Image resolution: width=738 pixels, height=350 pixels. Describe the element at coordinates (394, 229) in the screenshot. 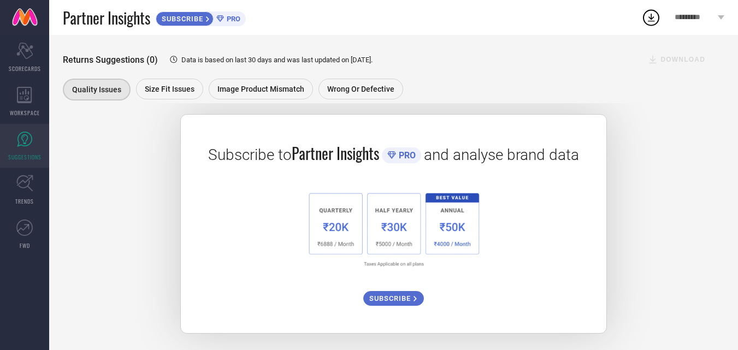

I see `img: 1a6fb96cb29458d7132d4e38d36bc9c7.png` at that location.